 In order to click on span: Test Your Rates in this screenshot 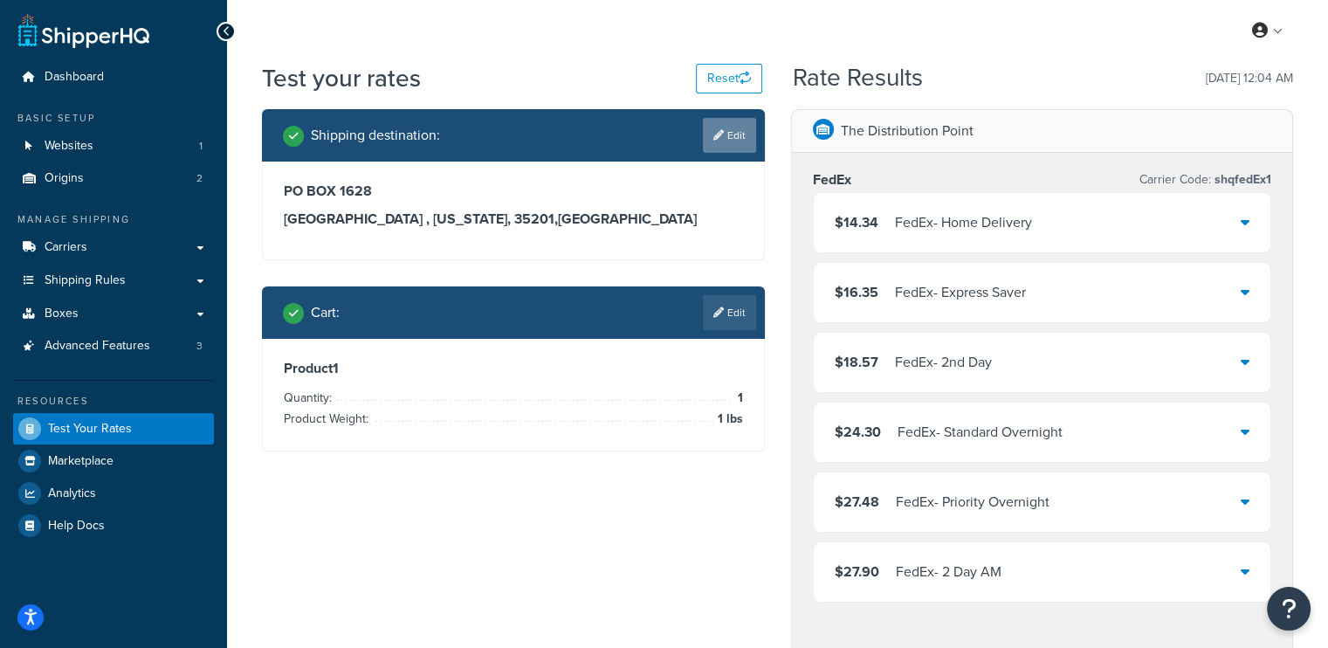, I will do `click(90, 429)`.